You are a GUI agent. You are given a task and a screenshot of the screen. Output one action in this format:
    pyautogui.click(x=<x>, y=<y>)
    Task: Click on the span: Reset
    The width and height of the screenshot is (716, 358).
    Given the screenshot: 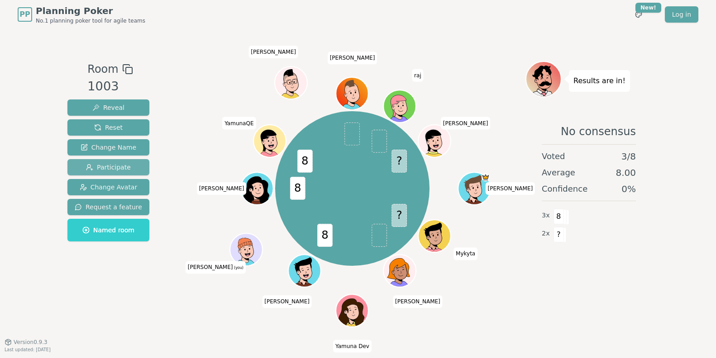 What is the action you would take?
    pyautogui.click(x=108, y=128)
    